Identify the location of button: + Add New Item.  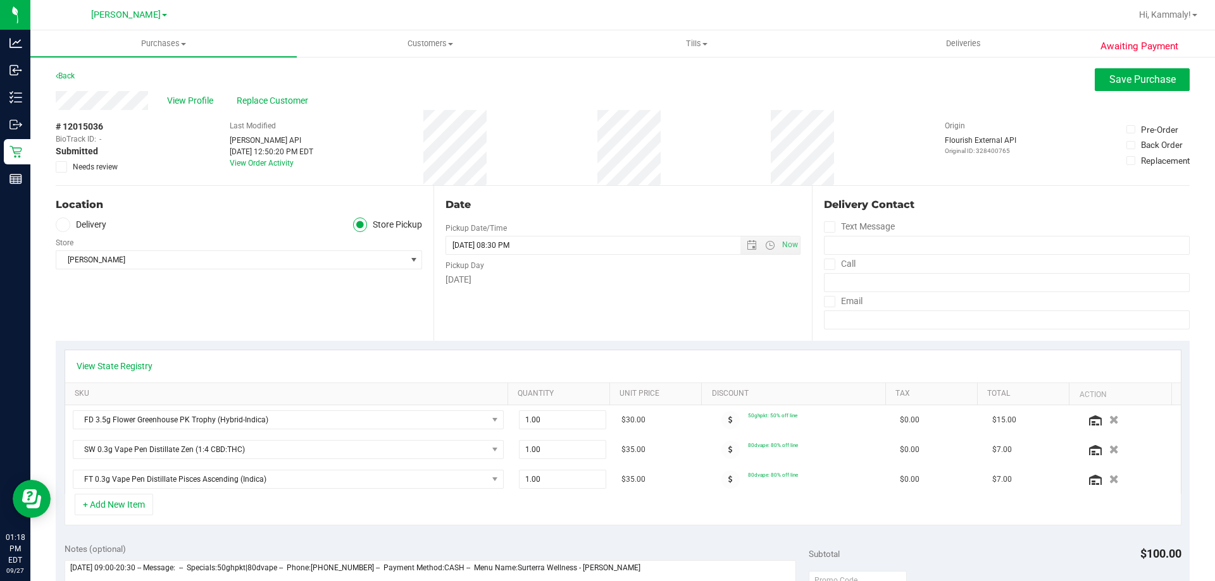
(114, 505).